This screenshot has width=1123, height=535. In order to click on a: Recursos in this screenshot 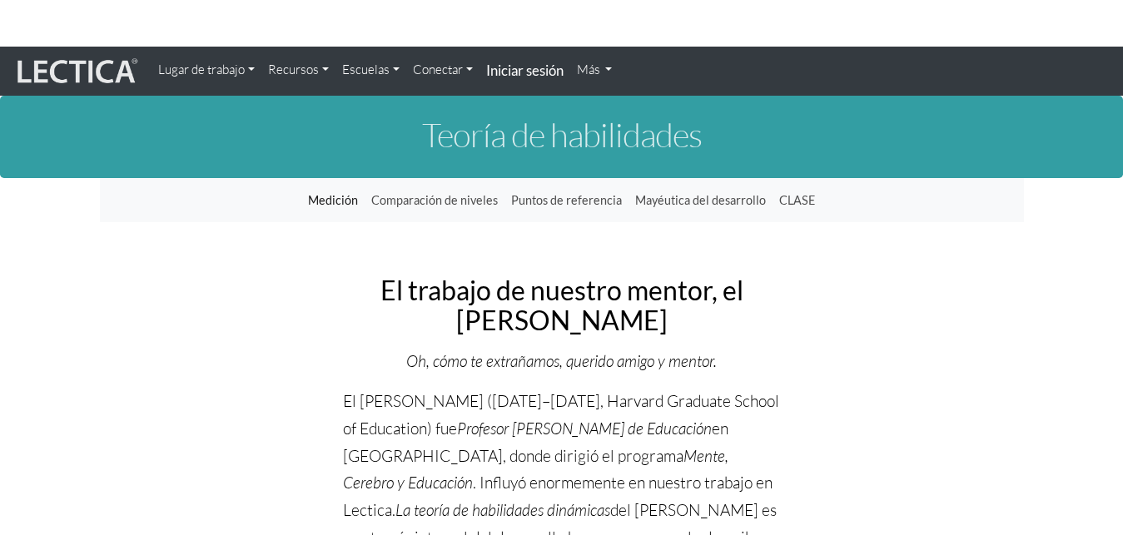, I will do `click(298, 70)`.